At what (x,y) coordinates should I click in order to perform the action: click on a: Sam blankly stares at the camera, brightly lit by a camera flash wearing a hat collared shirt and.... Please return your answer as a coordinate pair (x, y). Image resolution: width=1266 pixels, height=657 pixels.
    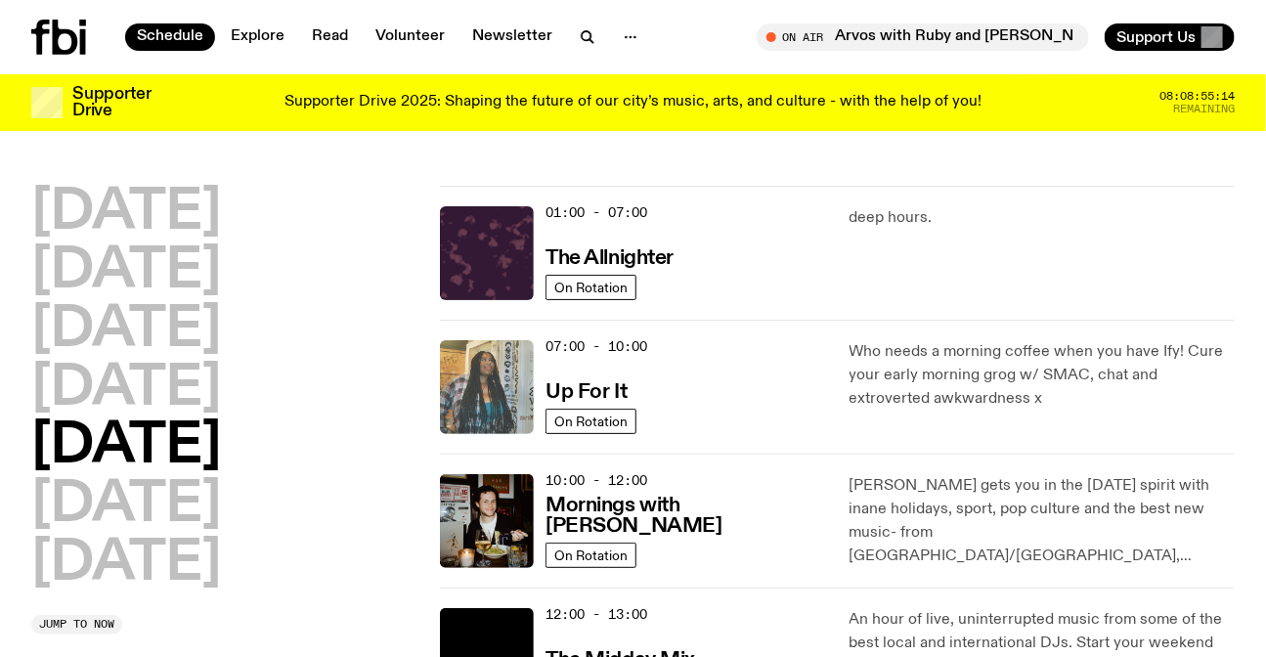
    Looking at the image, I should click on (487, 521).